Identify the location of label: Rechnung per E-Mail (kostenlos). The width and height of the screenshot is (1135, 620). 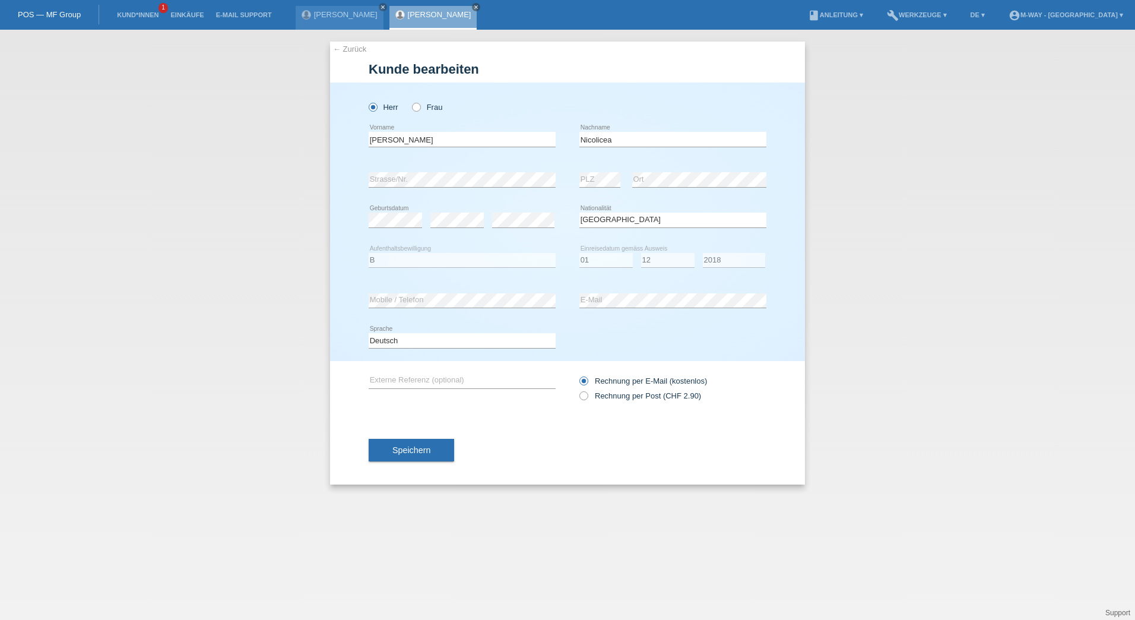
(643, 381).